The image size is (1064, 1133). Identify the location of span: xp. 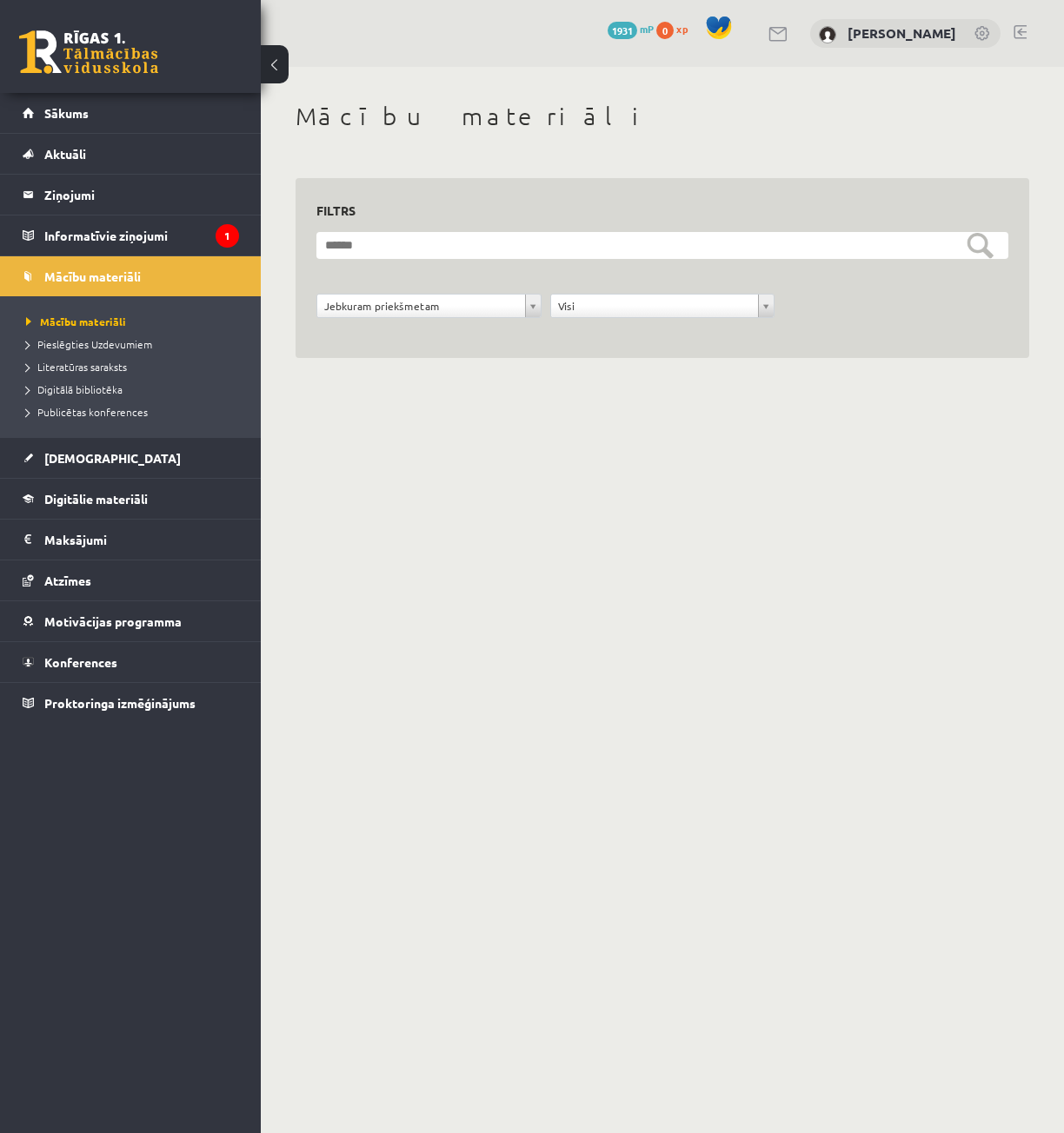
(682, 29).